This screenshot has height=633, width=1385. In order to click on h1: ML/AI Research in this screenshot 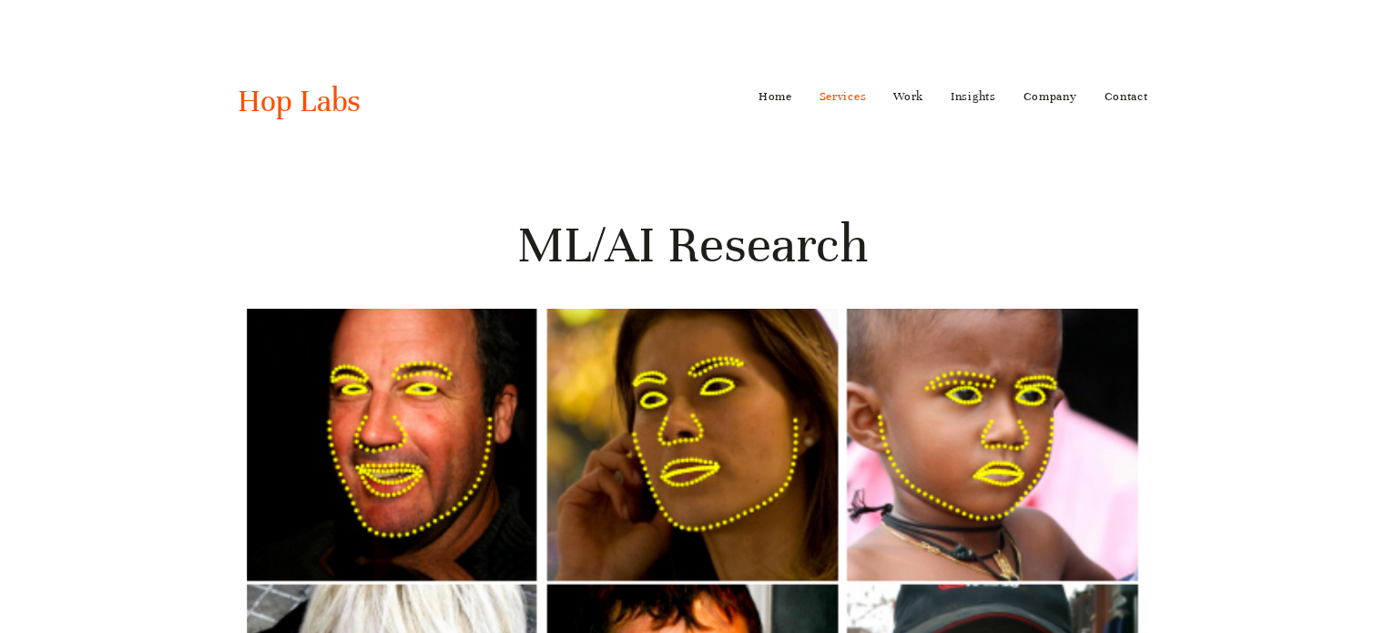, I will do `click(693, 245)`.